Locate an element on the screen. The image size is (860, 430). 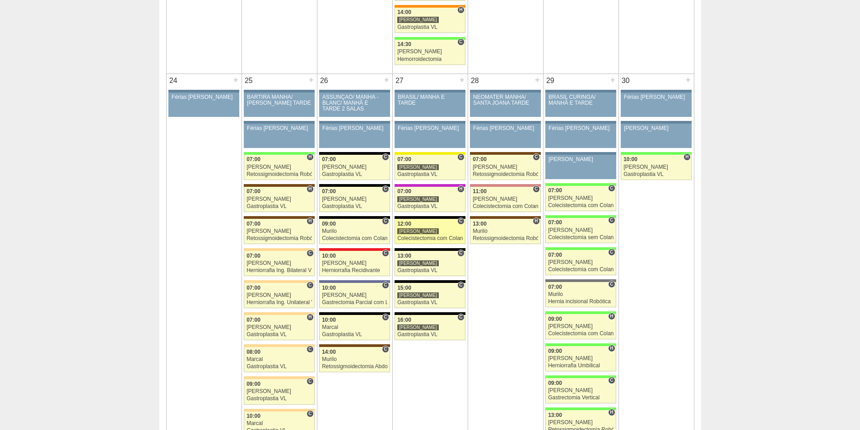
a: H 13:00 Murilo Retossigmoidectomia Robótica is located at coordinates (505, 232).